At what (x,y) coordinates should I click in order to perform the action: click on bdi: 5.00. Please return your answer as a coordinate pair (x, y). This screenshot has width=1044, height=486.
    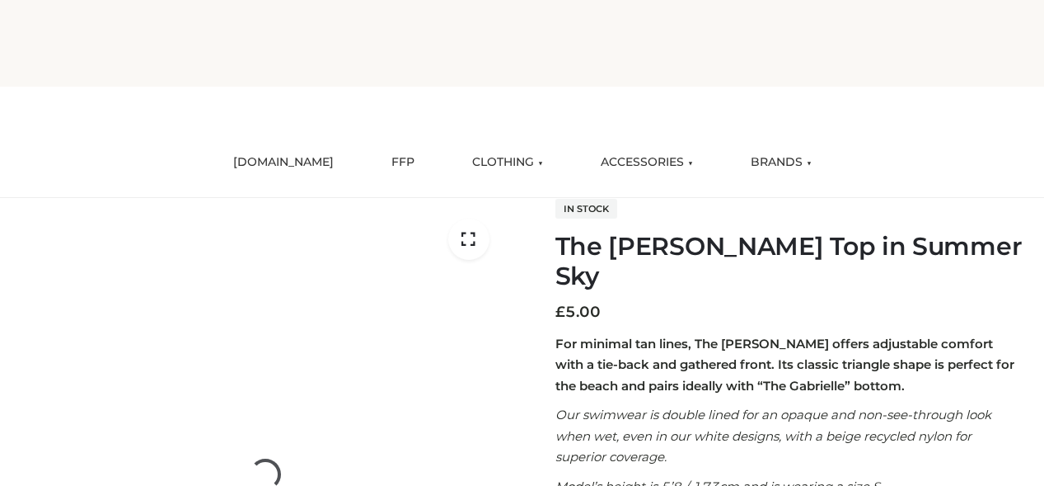
    Looking at the image, I should click on (578, 312).